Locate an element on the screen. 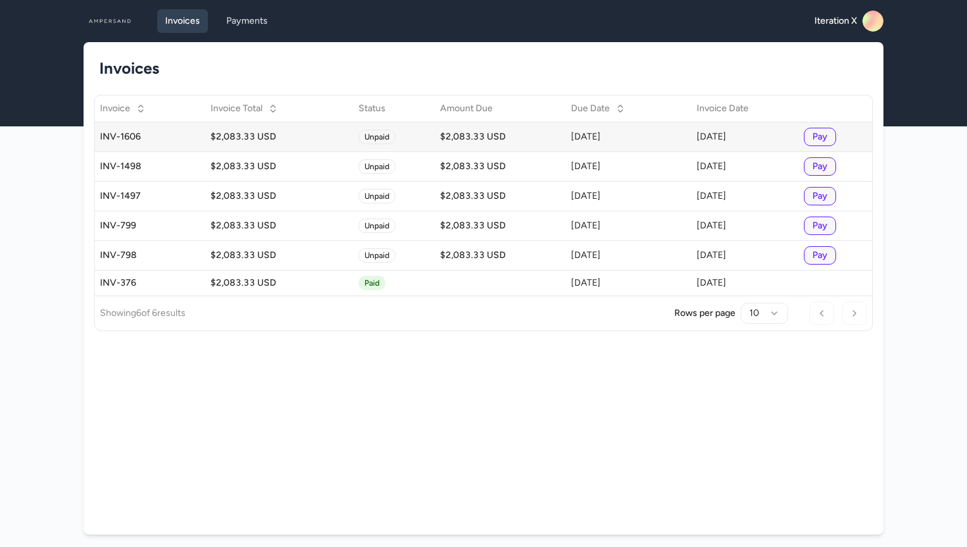  span: Paid is located at coordinates (372, 283).